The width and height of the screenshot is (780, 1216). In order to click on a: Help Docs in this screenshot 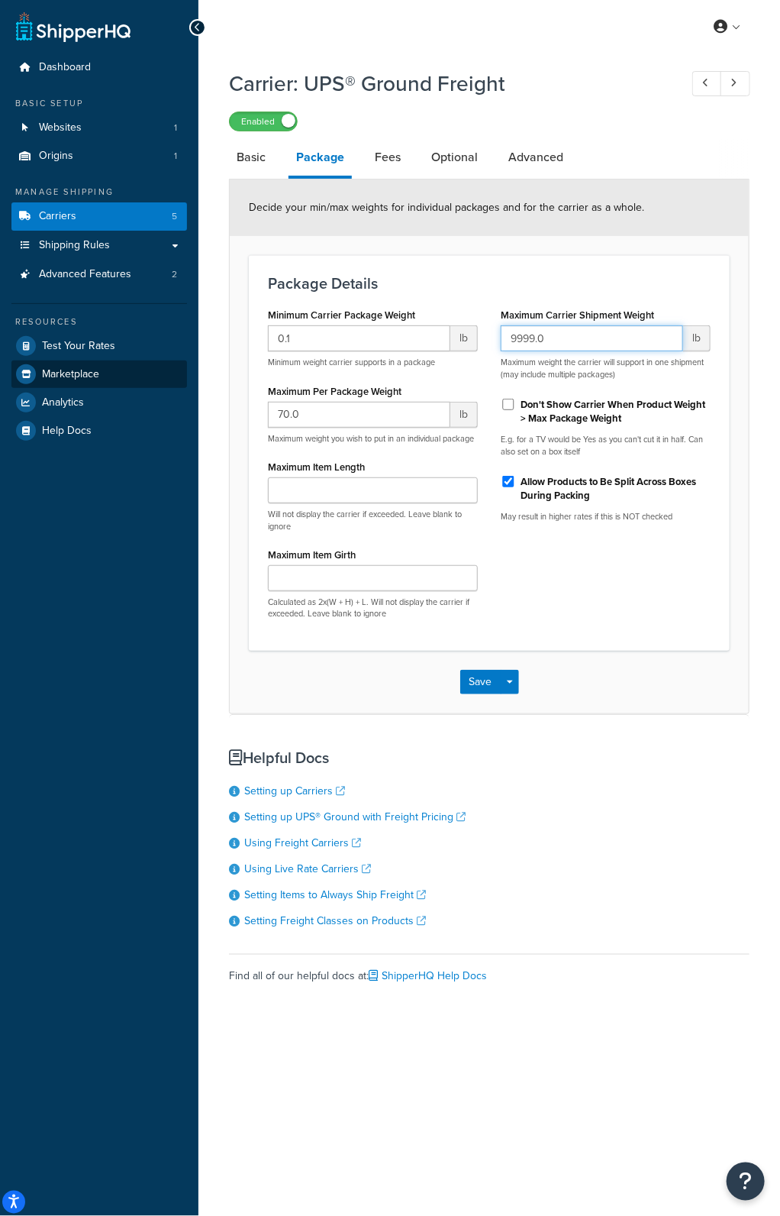, I will do `click(99, 431)`.